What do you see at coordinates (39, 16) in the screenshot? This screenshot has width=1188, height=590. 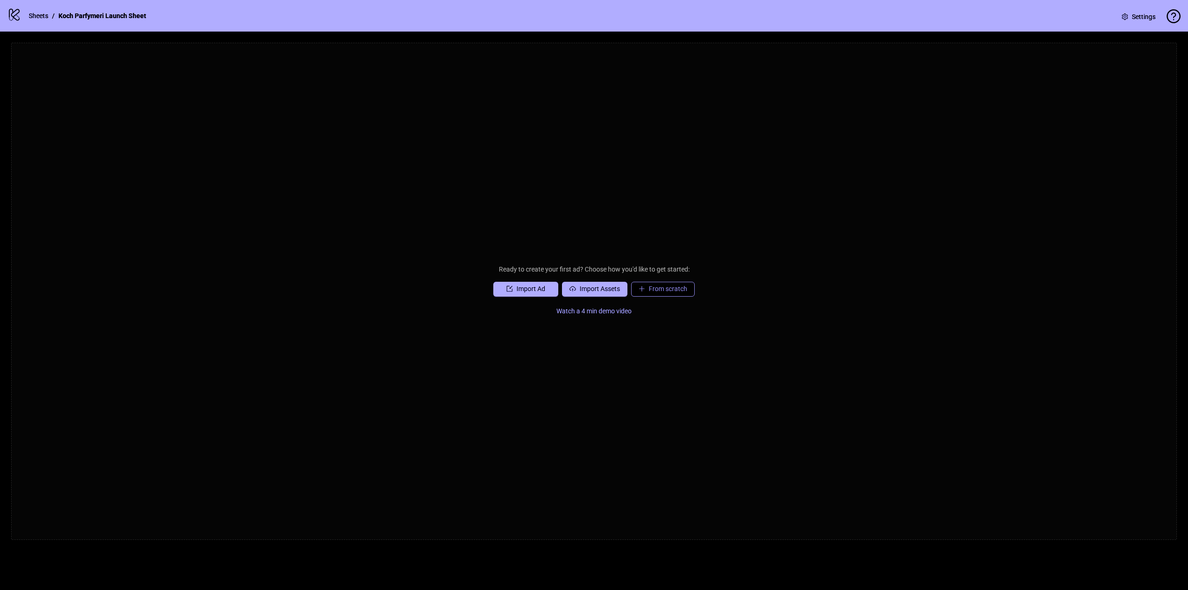 I see `a: Sheets` at bounding box center [39, 16].